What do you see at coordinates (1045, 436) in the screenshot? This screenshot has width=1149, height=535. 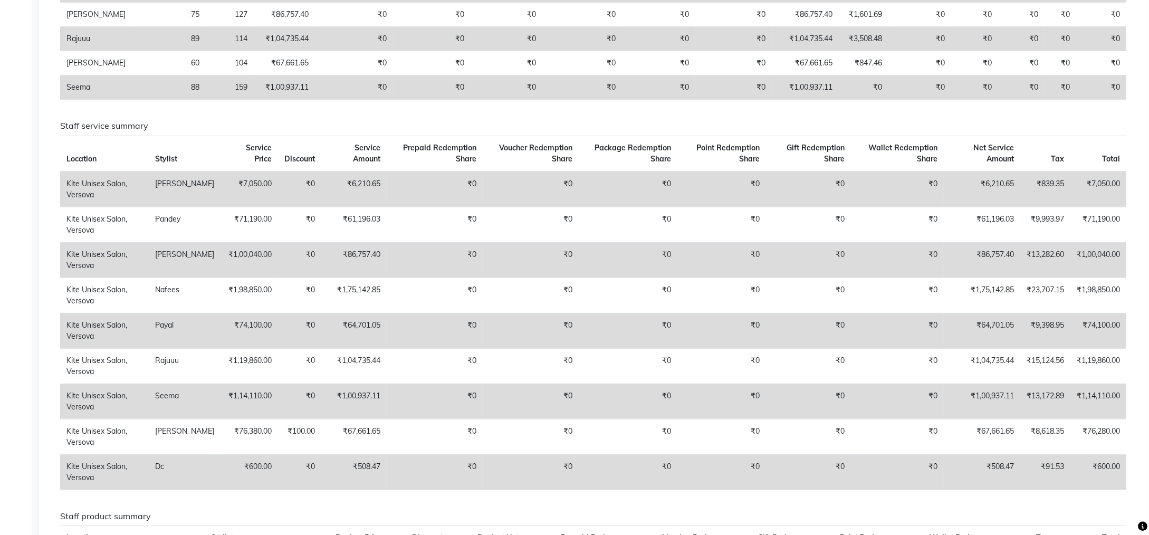 I see `td: ₹8,618.35` at bounding box center [1045, 436].